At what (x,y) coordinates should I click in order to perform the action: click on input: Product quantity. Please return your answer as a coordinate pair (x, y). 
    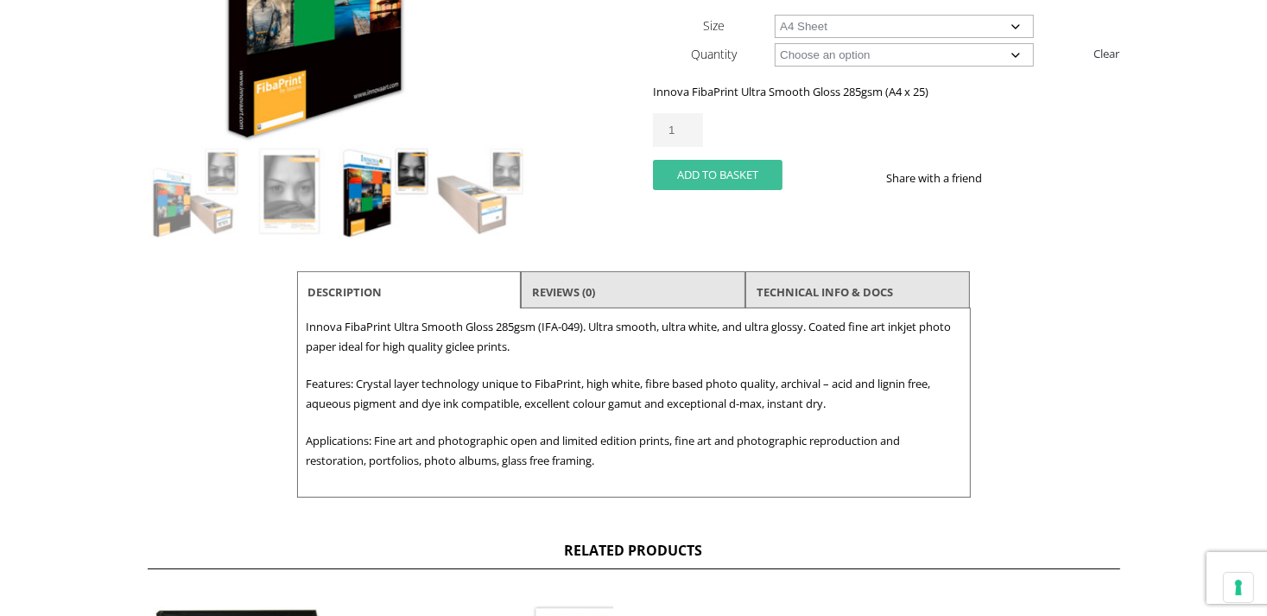
    Looking at the image, I should click on (678, 130).